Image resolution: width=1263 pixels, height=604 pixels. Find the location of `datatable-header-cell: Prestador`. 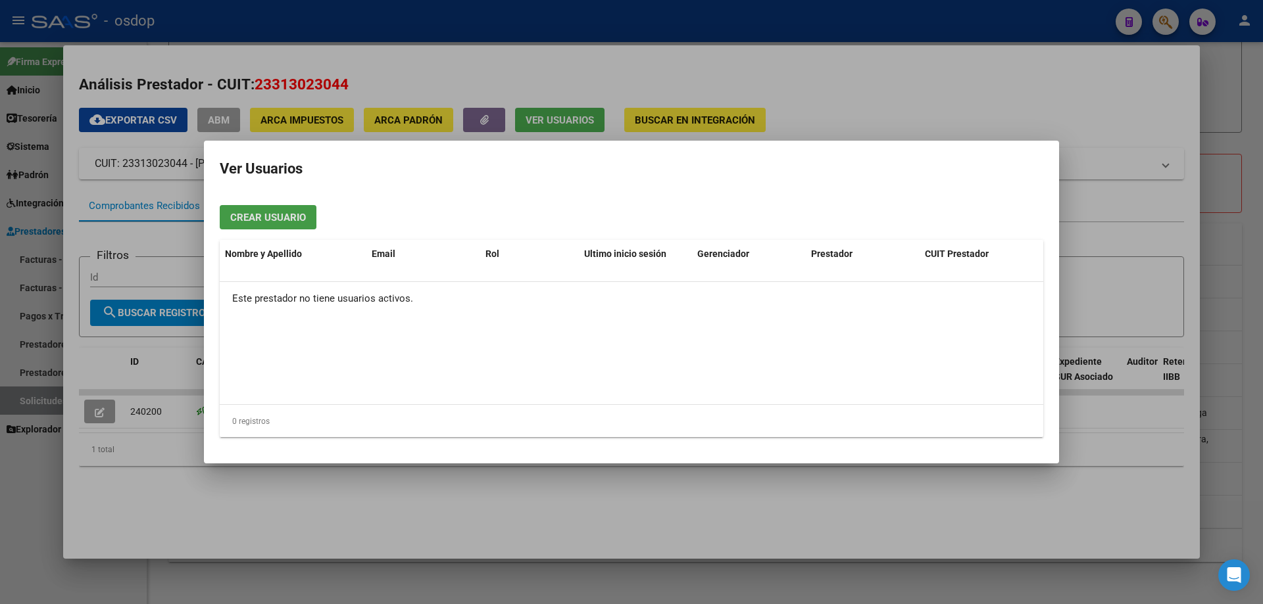

datatable-header-cell: Prestador is located at coordinates (862, 254).